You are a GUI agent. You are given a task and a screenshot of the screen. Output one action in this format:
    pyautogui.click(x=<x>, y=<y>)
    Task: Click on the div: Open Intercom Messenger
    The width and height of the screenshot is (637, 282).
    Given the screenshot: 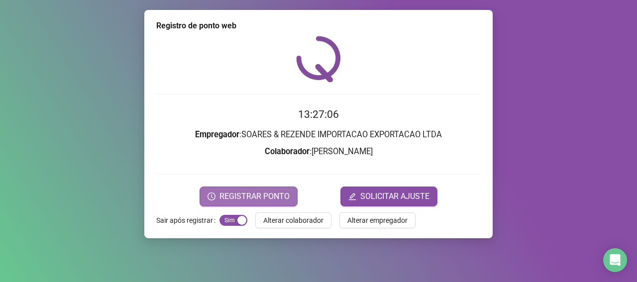 What is the action you would take?
    pyautogui.click(x=615, y=260)
    